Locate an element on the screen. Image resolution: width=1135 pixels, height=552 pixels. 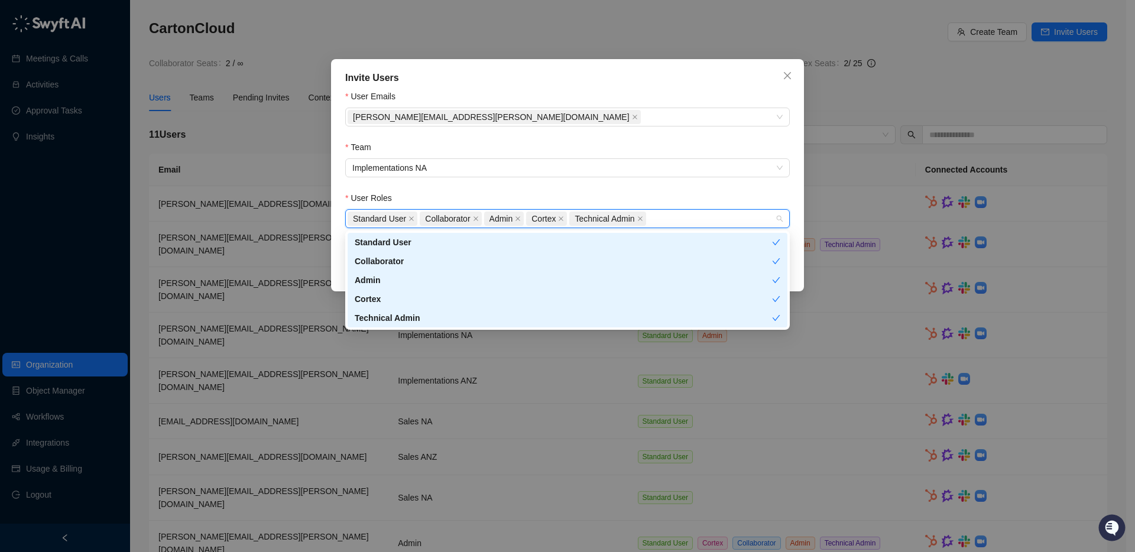
span: Pylon is located at coordinates (130, 199).